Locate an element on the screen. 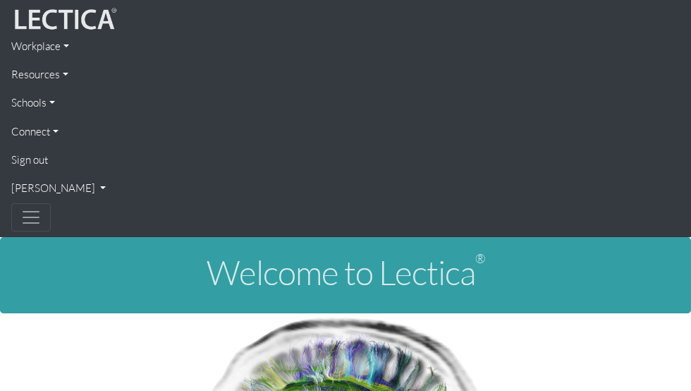 This screenshot has width=691, height=391. img: lecticalive is located at coordinates (64, 19).